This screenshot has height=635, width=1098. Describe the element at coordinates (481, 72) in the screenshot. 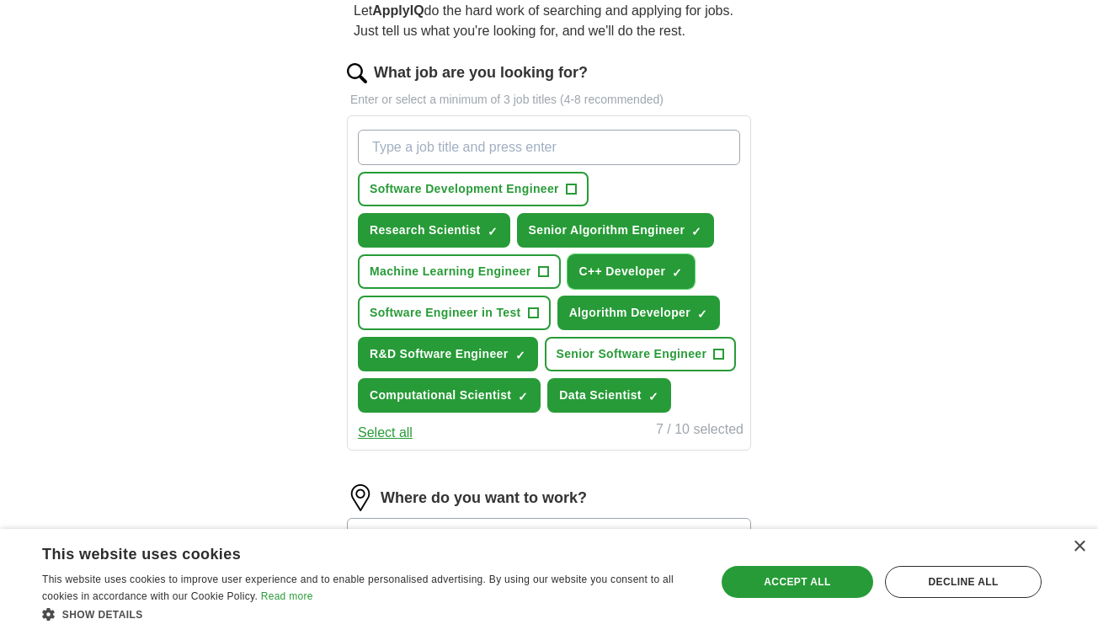

I see `label: What job are you looking for?` at that location.